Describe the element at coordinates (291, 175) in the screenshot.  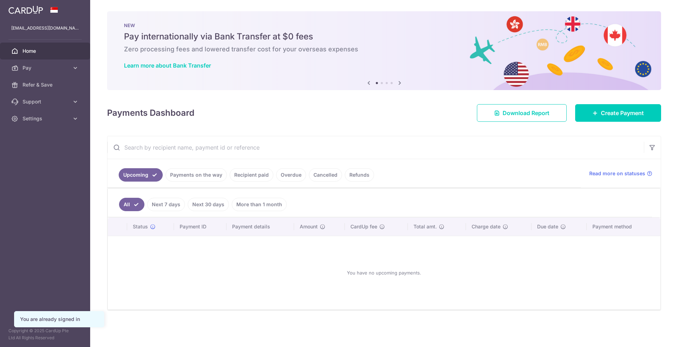
I see `a: Overdue` at that location.